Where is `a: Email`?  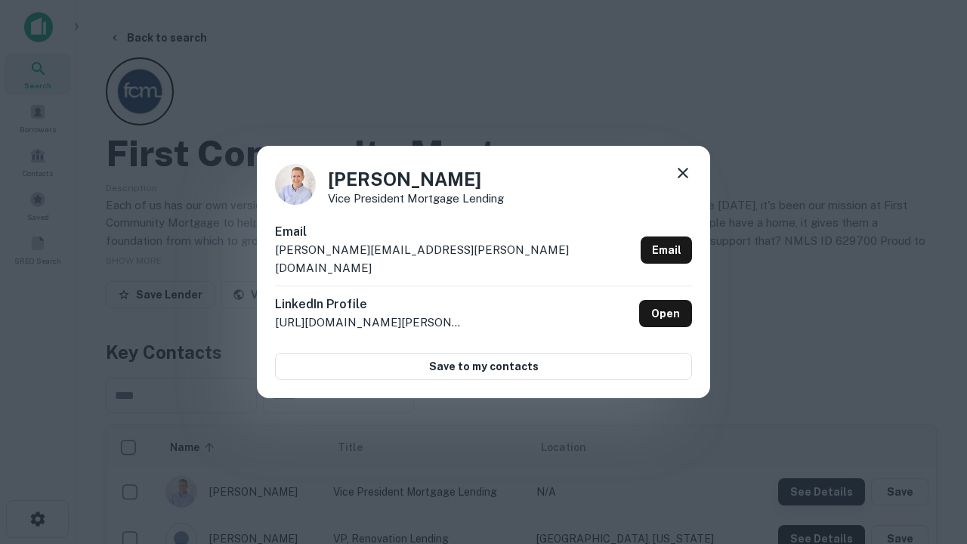
a: Email is located at coordinates (666, 250).